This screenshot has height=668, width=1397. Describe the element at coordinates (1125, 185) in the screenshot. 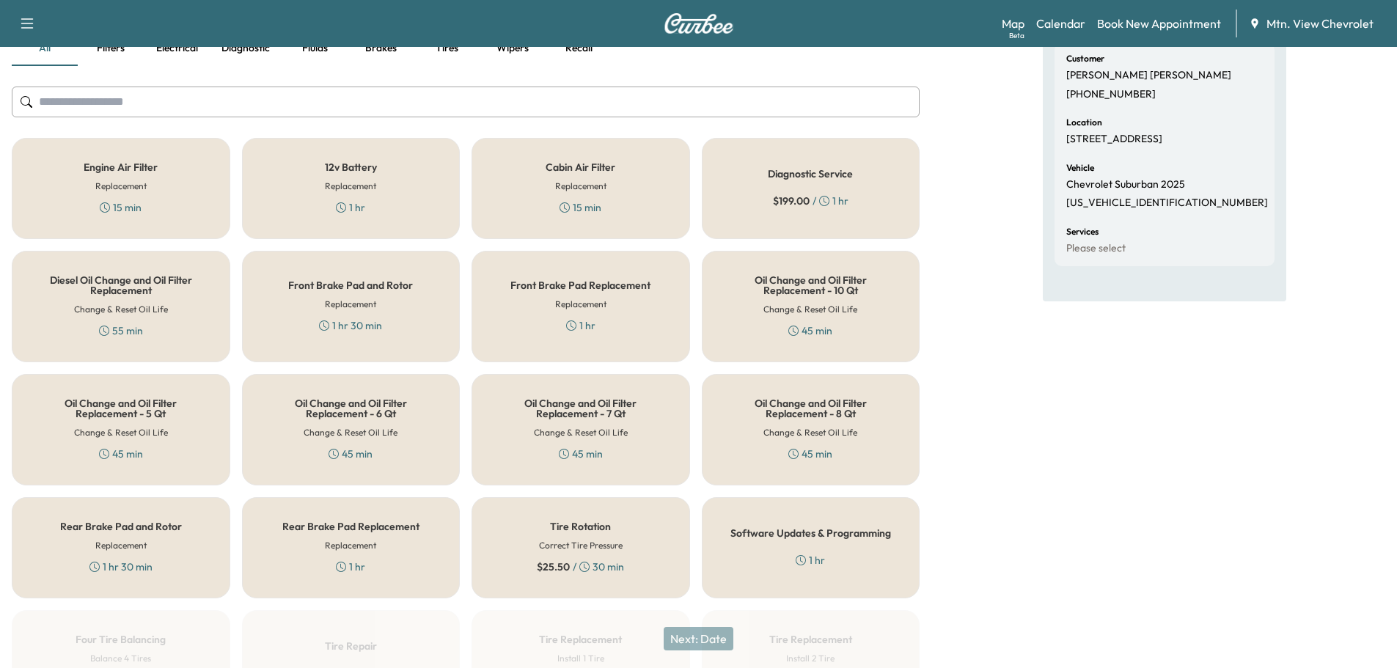

I see `p: Chevrolet Suburban 2025` at that location.